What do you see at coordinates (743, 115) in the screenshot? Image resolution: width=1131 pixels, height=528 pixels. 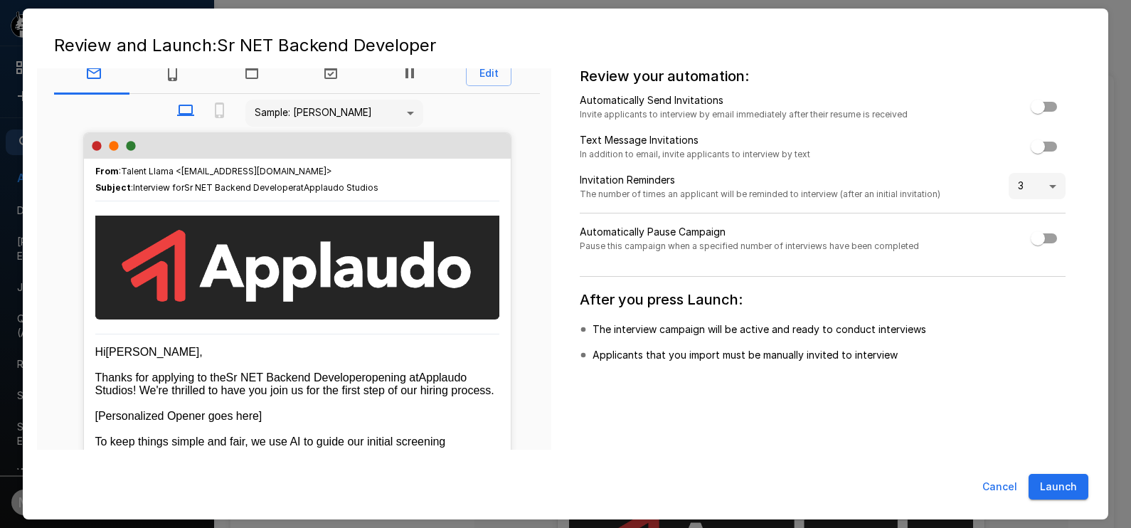 I see `span: Invite applicants to interview by email immediately after their resume is received` at bounding box center [743, 115].